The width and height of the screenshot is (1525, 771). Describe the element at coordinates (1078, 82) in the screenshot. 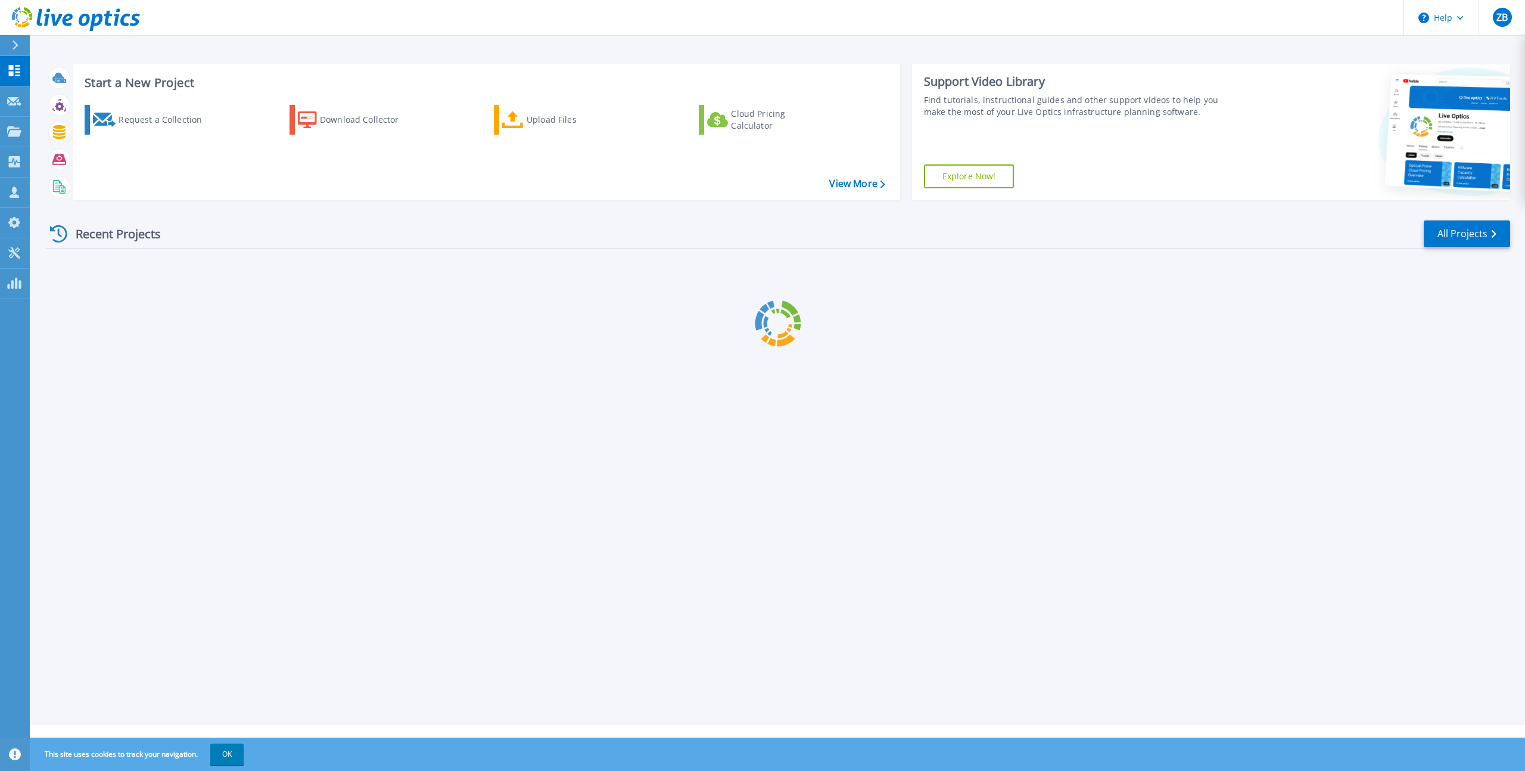

I see `div: Support Video Library` at that location.